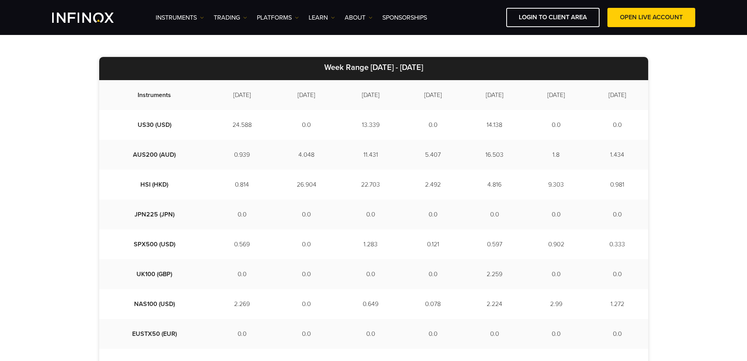 The width and height of the screenshot is (747, 361). Describe the element at coordinates (155, 184) in the screenshot. I see `td: HSI (HKD)` at that location.